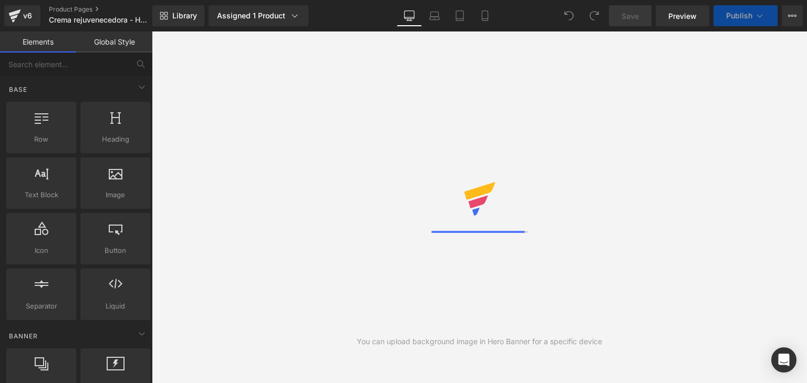  What do you see at coordinates (41, 139) in the screenshot?
I see `span: Row` at bounding box center [41, 139].